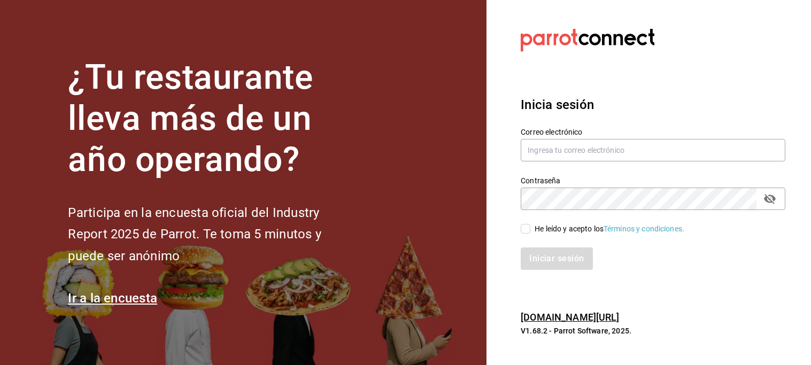 This screenshot has height=365, width=811. I want to click on h2: Participa en la encuesta oficial del Industry Report 2025 de Parrot. Te toma 5 minutos y puede se..., so click(212, 235).